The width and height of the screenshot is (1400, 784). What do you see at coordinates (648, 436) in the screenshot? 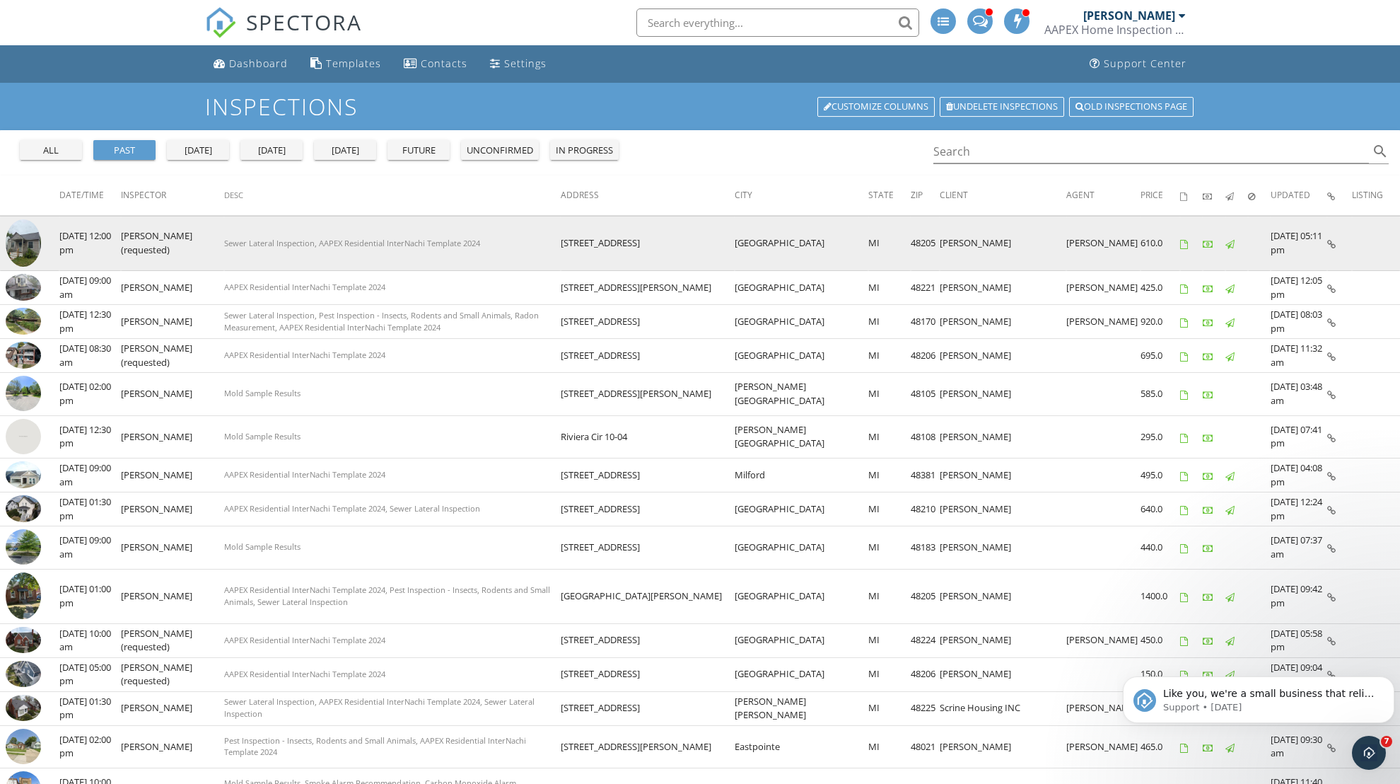
I see `td: Riviera Cir 10-04` at bounding box center [648, 436].